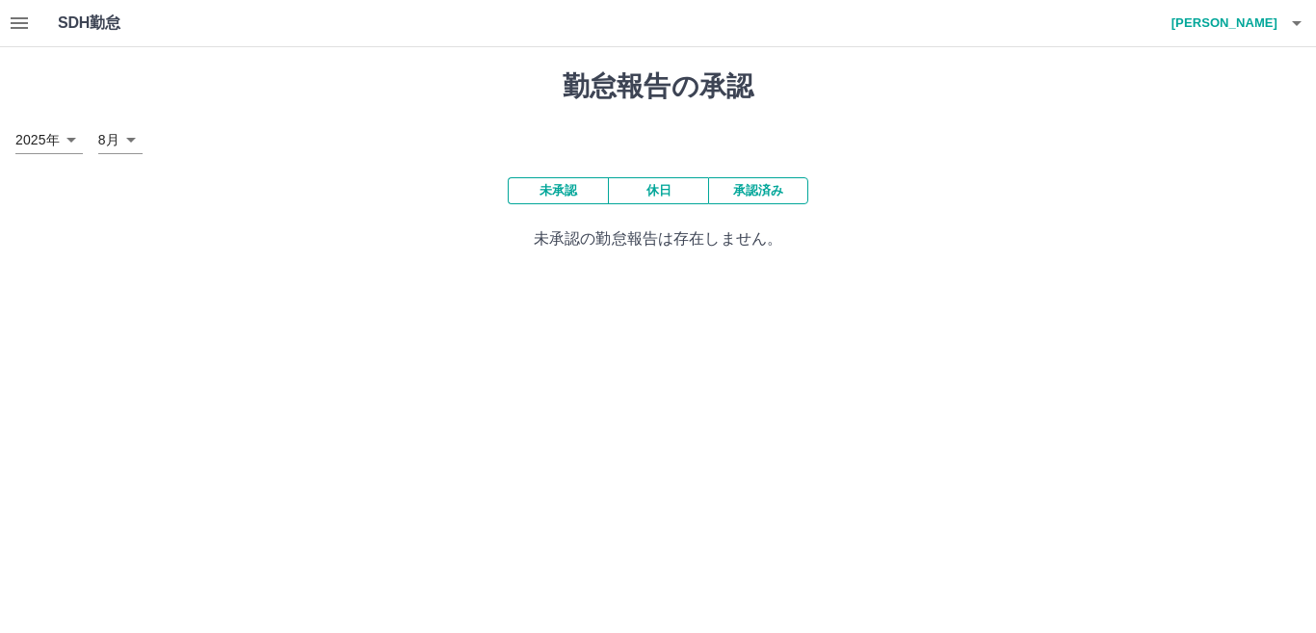 The width and height of the screenshot is (1316, 633). Describe the element at coordinates (49, 140) in the screenshot. I see `div: 2025年` at that location.